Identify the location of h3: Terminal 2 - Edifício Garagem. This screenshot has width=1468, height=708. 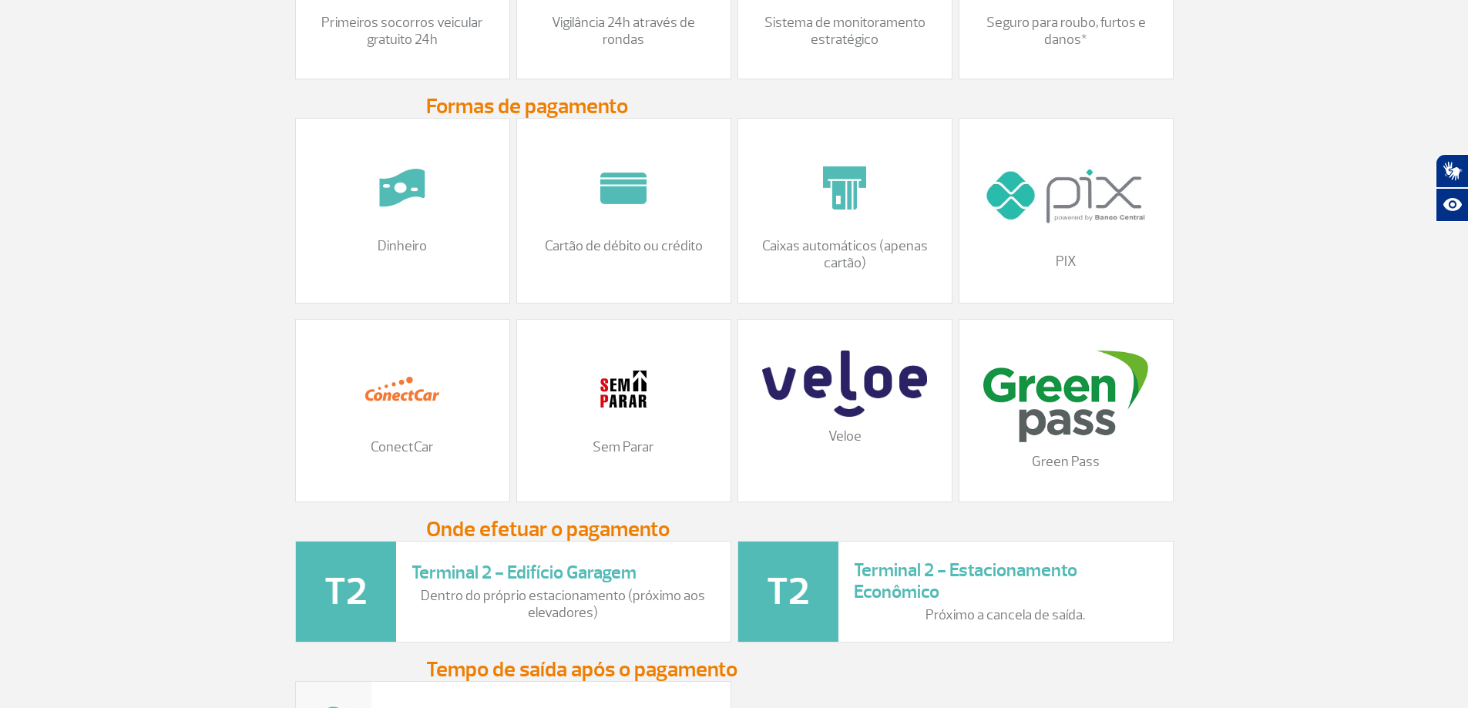
(563, 572).